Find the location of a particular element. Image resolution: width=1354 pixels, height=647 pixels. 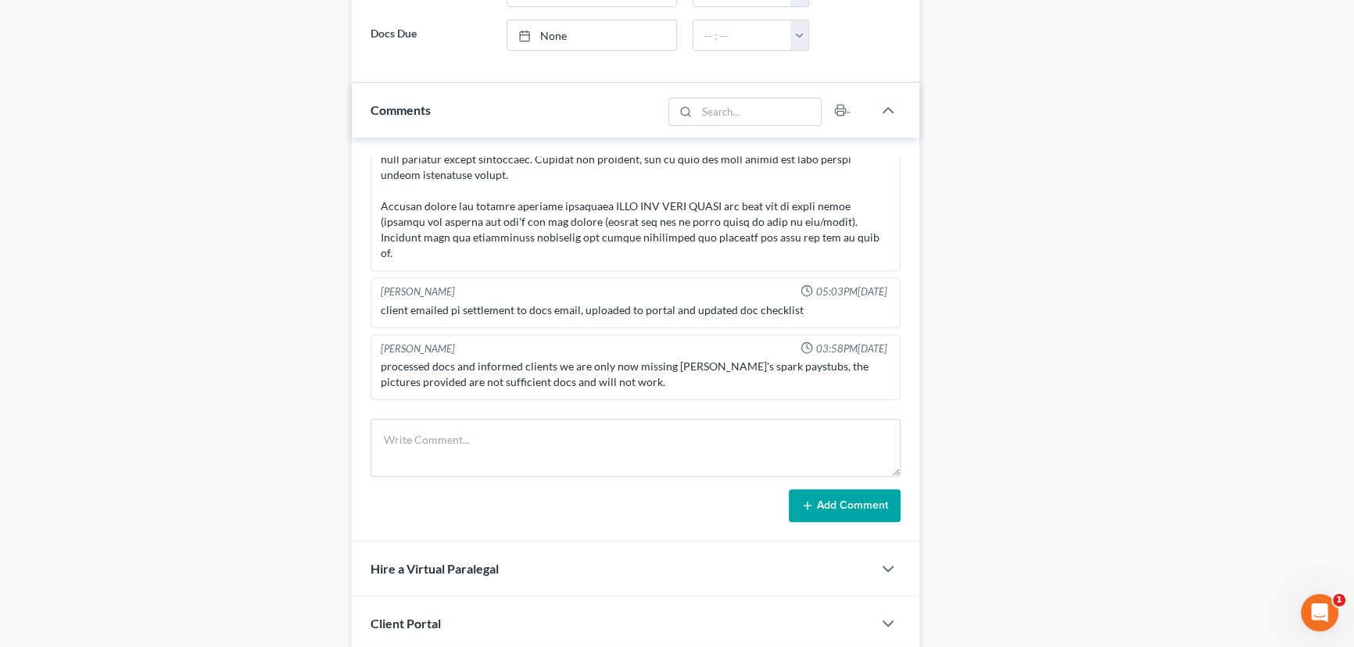

span: Comments is located at coordinates (400, 109).